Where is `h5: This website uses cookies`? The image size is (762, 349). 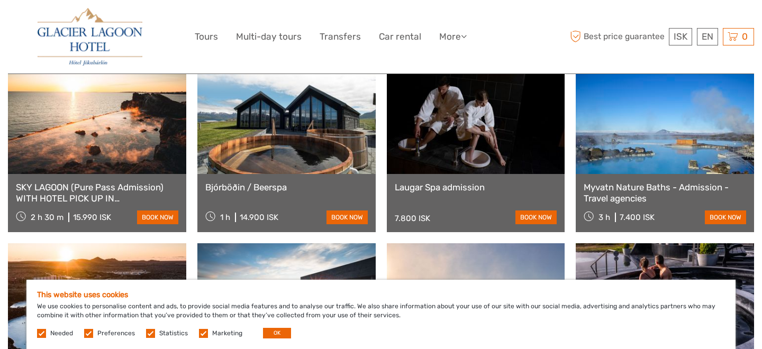
h5: This website uses cookies is located at coordinates (381, 295).